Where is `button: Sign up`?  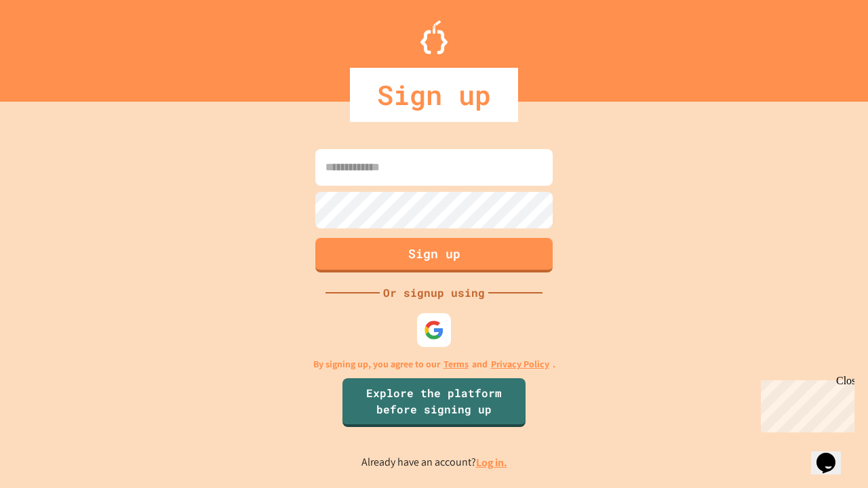
button: Sign up is located at coordinates (434, 255).